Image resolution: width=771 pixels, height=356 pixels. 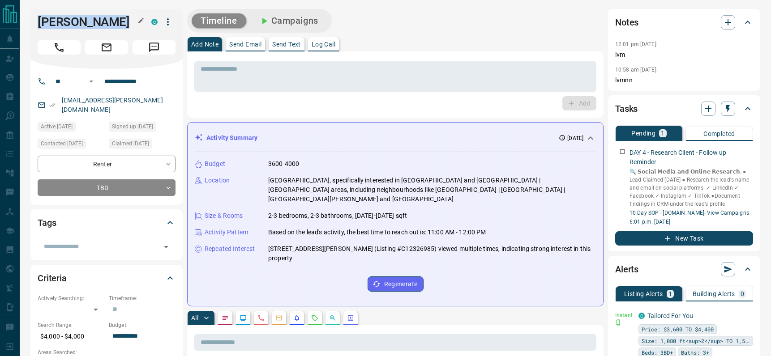 I want to click on p: 3600-4000, so click(x=283, y=164).